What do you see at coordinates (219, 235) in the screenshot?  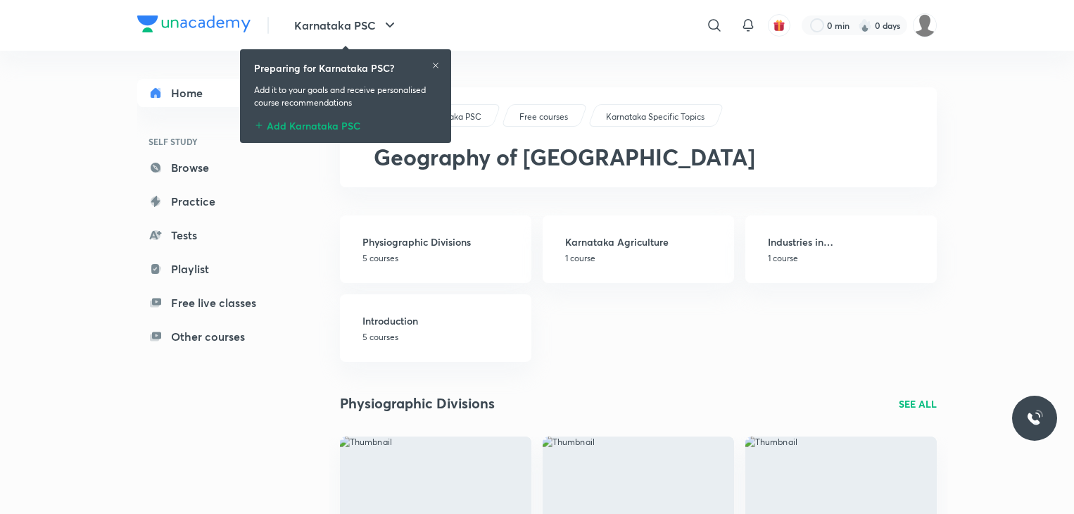 I see `a: Tests` at bounding box center [219, 235].